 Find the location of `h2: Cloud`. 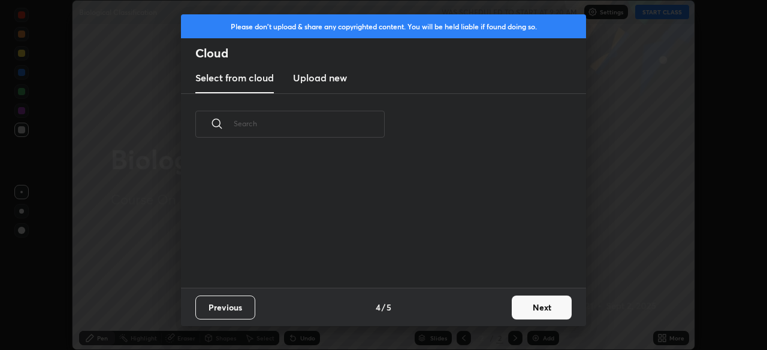

h2: Cloud is located at coordinates (391, 53).